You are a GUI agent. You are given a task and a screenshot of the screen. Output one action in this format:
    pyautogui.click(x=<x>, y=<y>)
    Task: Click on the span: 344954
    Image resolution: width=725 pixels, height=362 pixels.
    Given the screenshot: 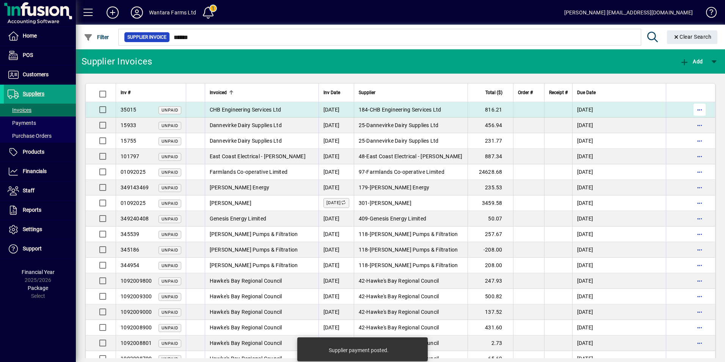 What is the action you would take?
    pyautogui.click(x=130, y=265)
    